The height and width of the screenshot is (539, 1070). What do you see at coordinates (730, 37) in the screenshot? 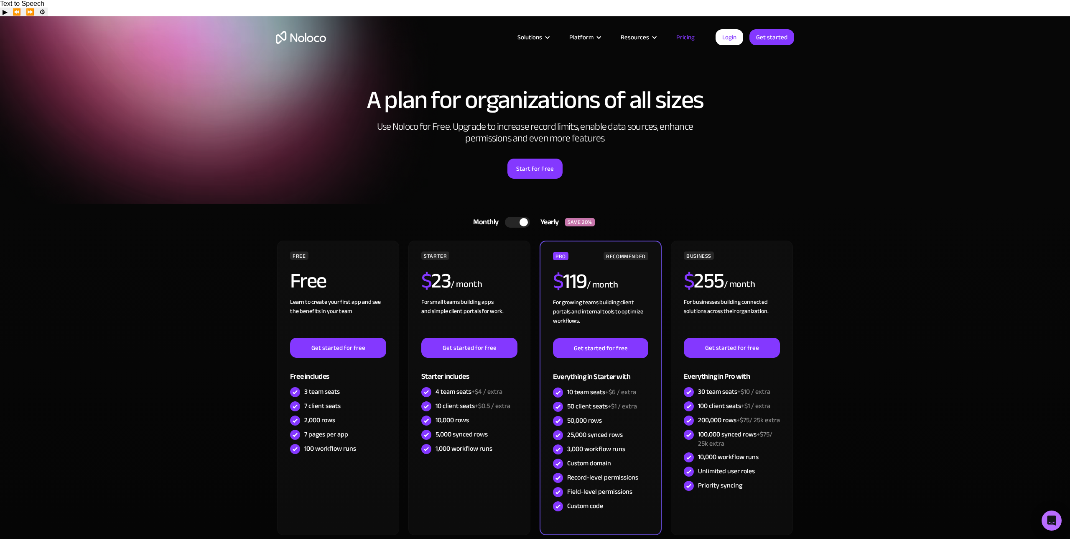
I see `a: Login` at bounding box center [730, 37].